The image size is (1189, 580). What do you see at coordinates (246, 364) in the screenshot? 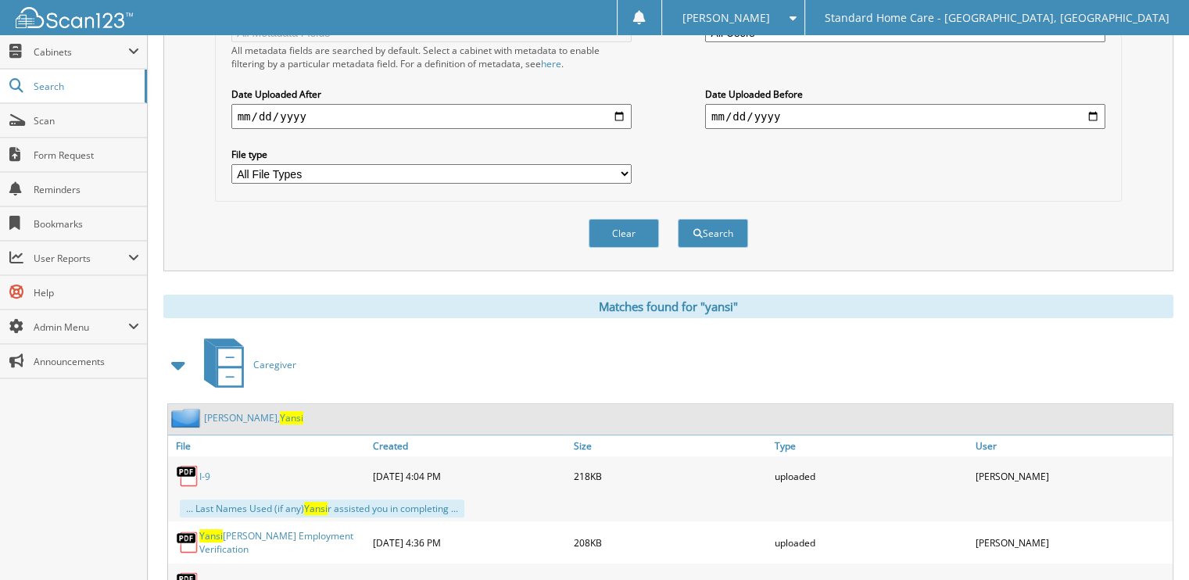
I see `a: Caregiver` at bounding box center [246, 364].